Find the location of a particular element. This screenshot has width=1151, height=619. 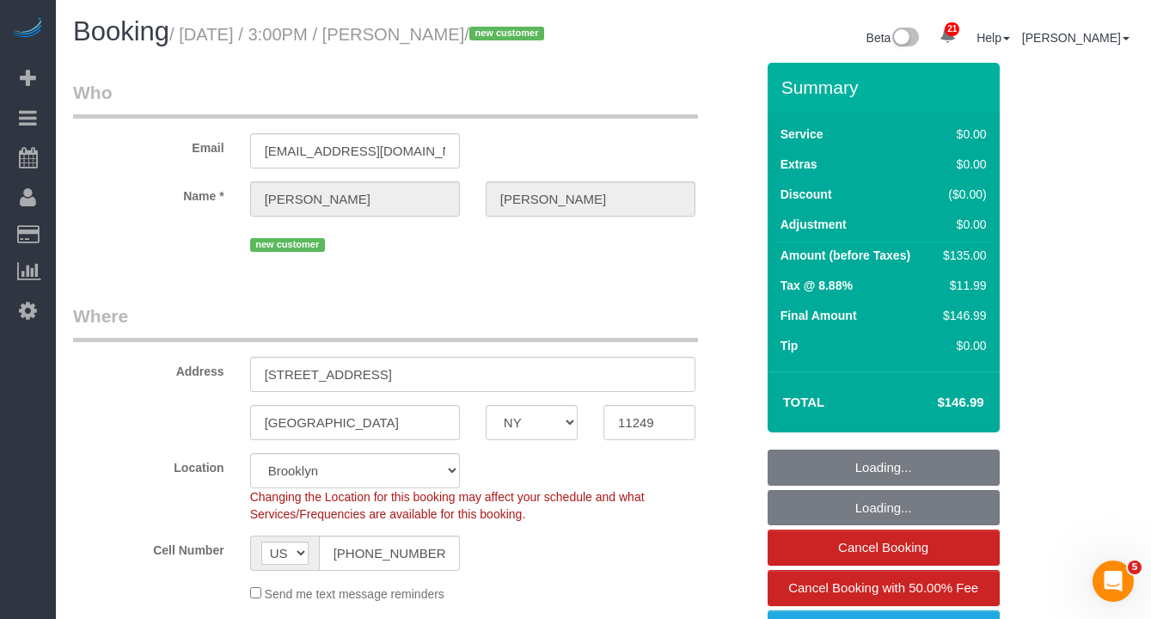

input: City is located at coordinates (355, 422).